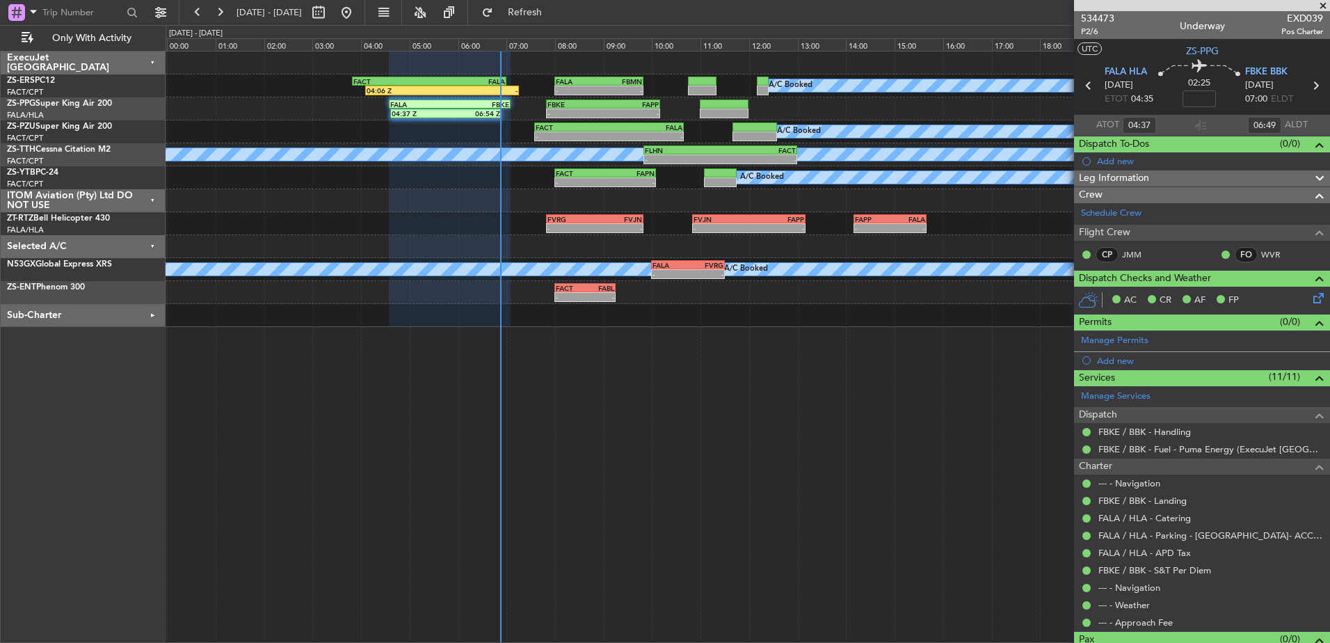 Image resolution: width=1330 pixels, height=643 pixels. What do you see at coordinates (1098, 415) in the screenshot?
I see `span: Dispatch` at bounding box center [1098, 415].